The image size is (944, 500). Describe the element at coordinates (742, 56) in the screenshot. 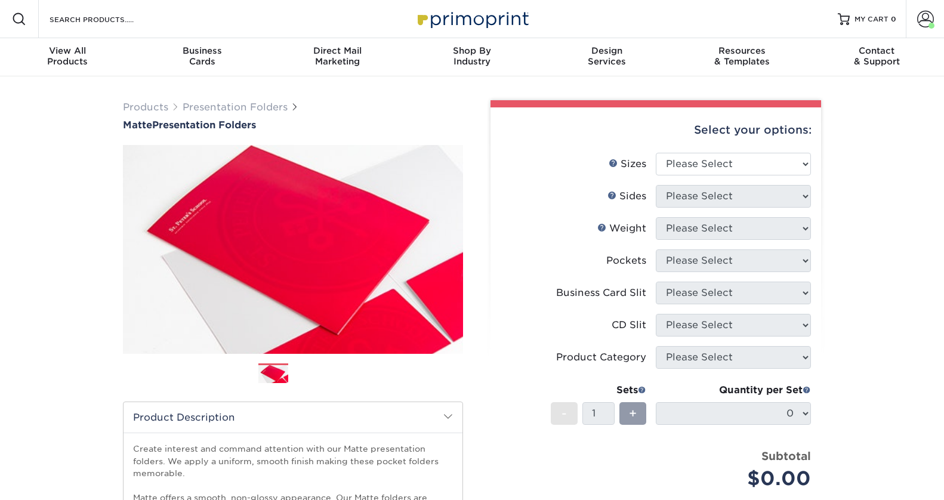

I see `div: & Templates` at that location.